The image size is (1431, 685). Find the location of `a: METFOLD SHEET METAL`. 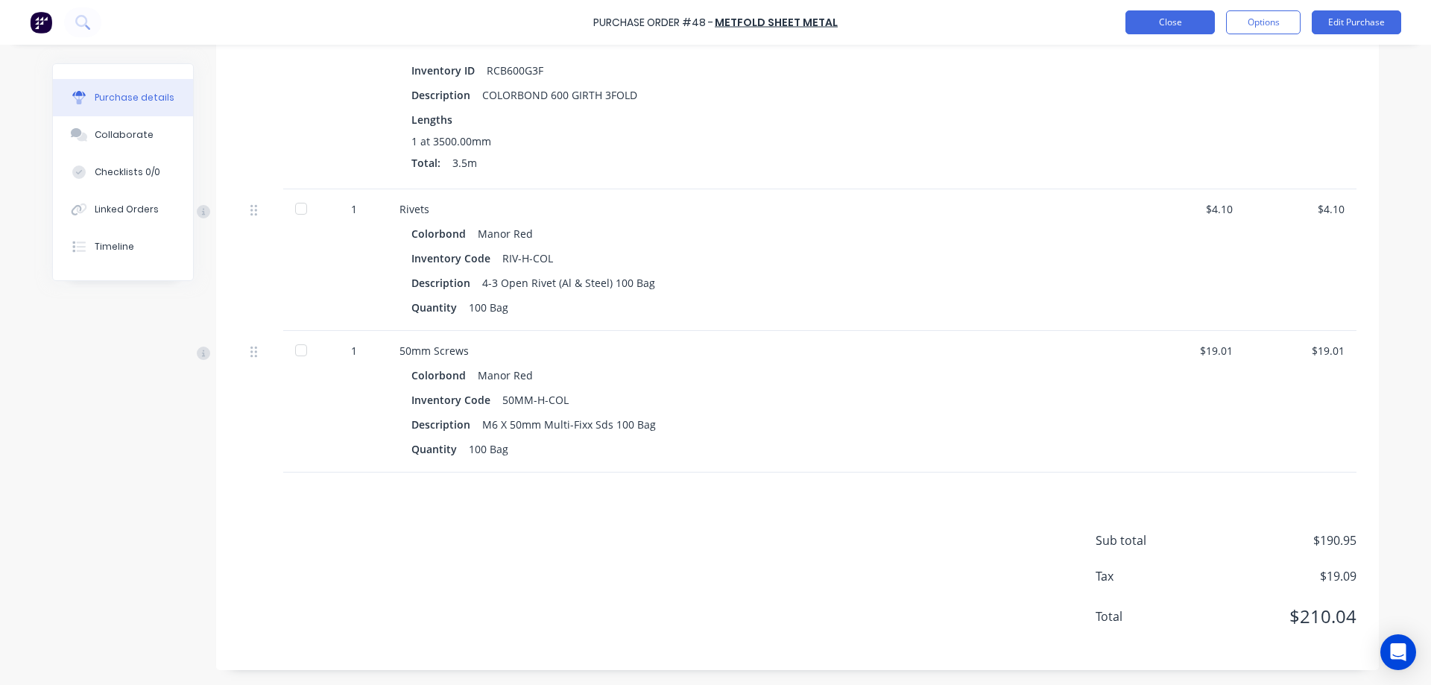

a: METFOLD SHEET METAL is located at coordinates (776, 22).